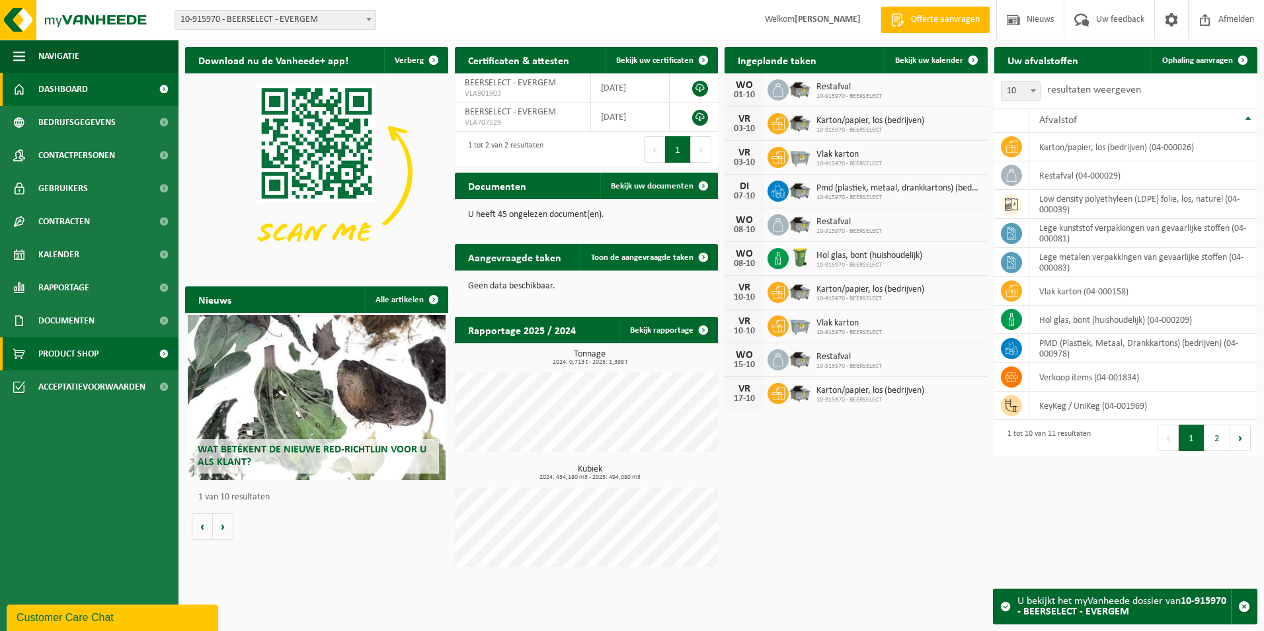 The image size is (1264, 631). What do you see at coordinates (1217, 438) in the screenshot?
I see `button: 2` at bounding box center [1217, 438].